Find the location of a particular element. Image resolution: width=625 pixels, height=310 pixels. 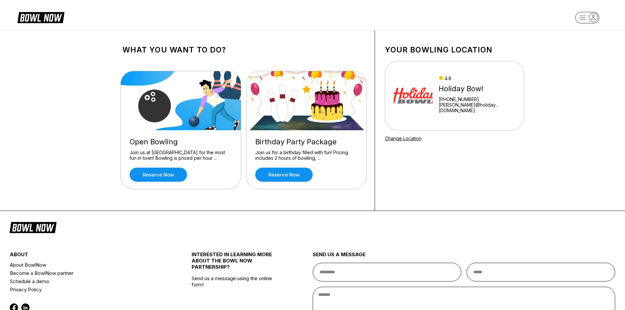

div: about is located at coordinates (85, 256).